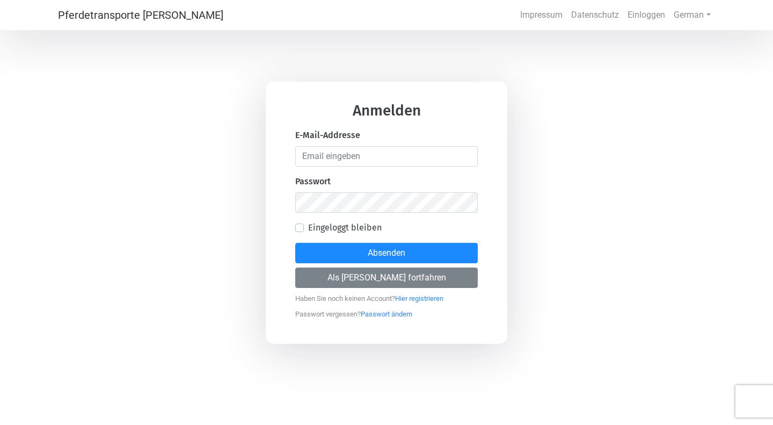 This screenshot has width=773, height=425. What do you see at coordinates (387, 296) in the screenshot?
I see `p: Haben Sie noch keinen Account ?` at bounding box center [387, 296].